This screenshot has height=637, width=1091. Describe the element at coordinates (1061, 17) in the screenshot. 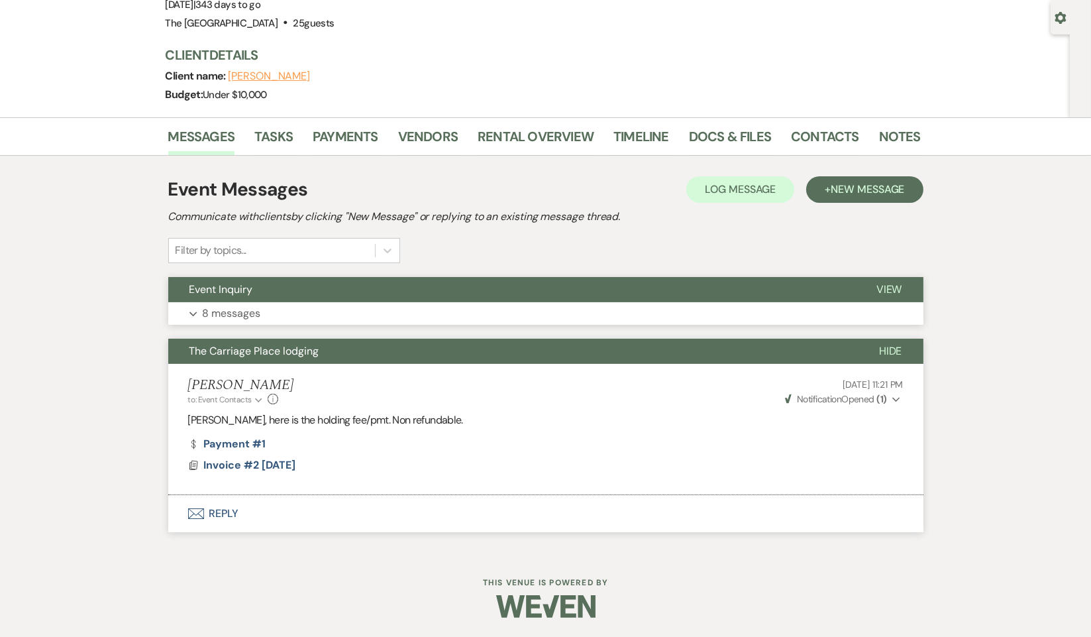

I see `button: Open lead details` at that location.